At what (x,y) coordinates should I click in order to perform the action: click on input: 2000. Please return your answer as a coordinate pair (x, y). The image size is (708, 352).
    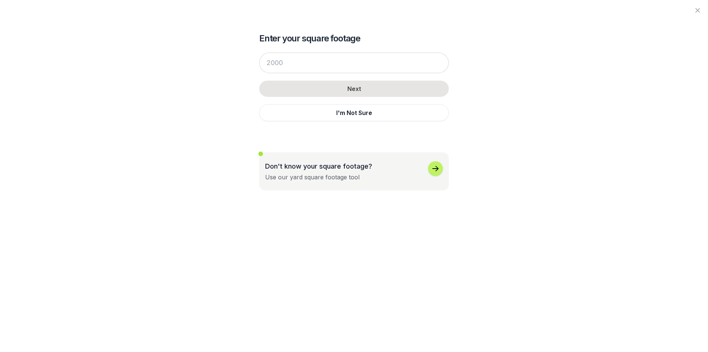
    Looking at the image, I should click on (354, 63).